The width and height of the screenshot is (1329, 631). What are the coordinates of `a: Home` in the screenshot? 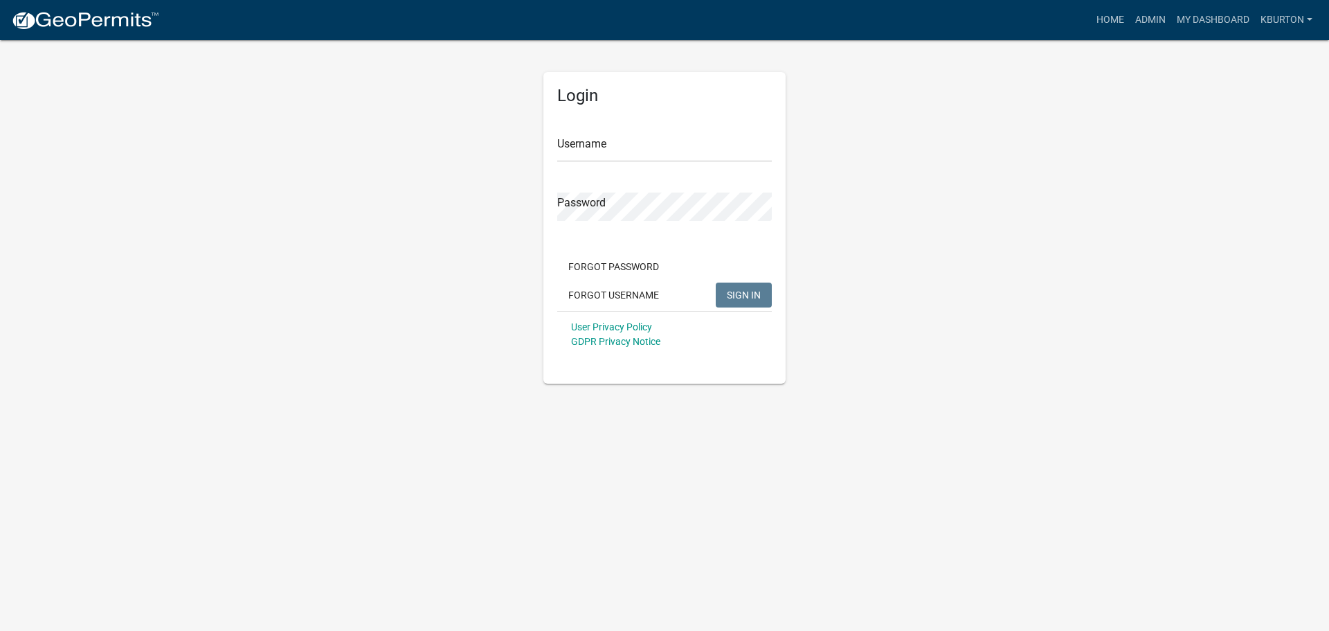 It's located at (1110, 20).